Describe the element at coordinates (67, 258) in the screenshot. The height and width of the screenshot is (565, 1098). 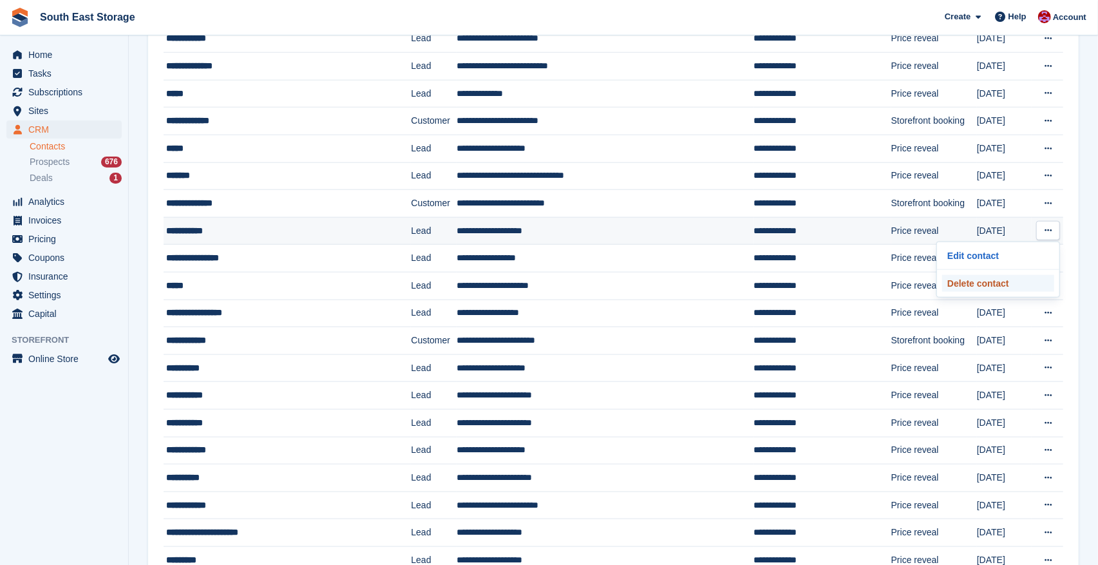
I see `span: Coupons` at that location.